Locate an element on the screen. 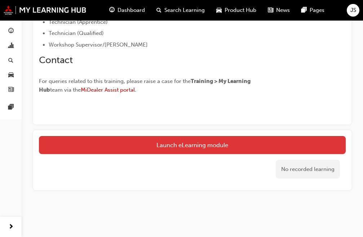 The width and height of the screenshot is (363, 237). a: car-iconProduct Hub is located at coordinates (236, 10).